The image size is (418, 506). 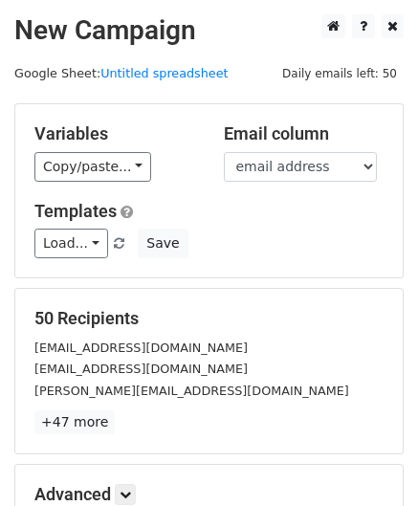 What do you see at coordinates (76, 211) in the screenshot?
I see `a: Templates` at bounding box center [76, 211].